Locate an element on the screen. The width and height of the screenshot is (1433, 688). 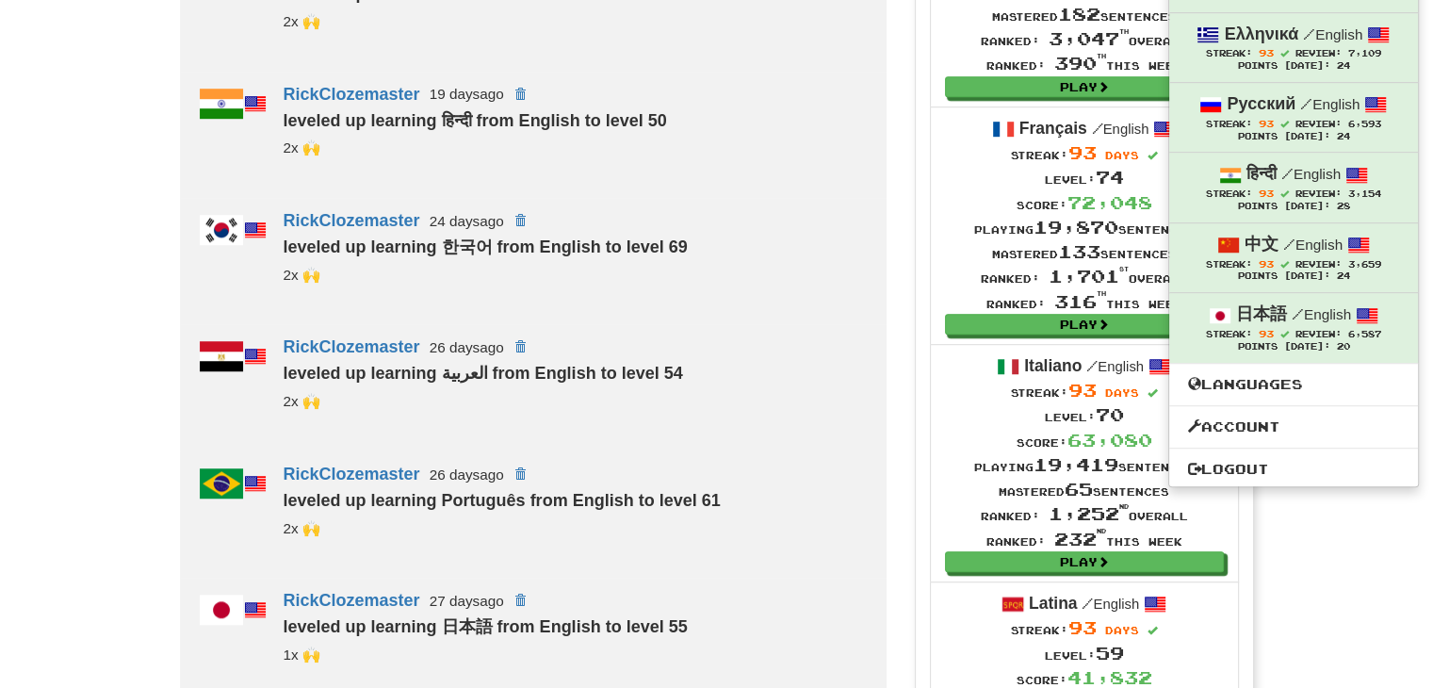
span: 3,154 is located at coordinates (1364, 193).